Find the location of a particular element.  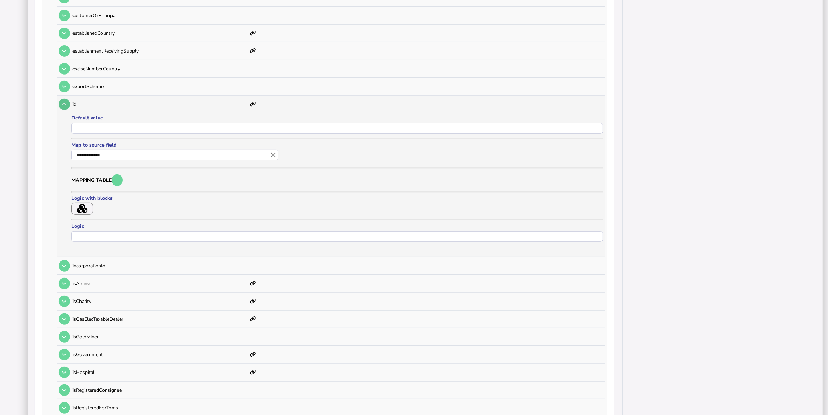

p: exportScheme is located at coordinates (160, 86).